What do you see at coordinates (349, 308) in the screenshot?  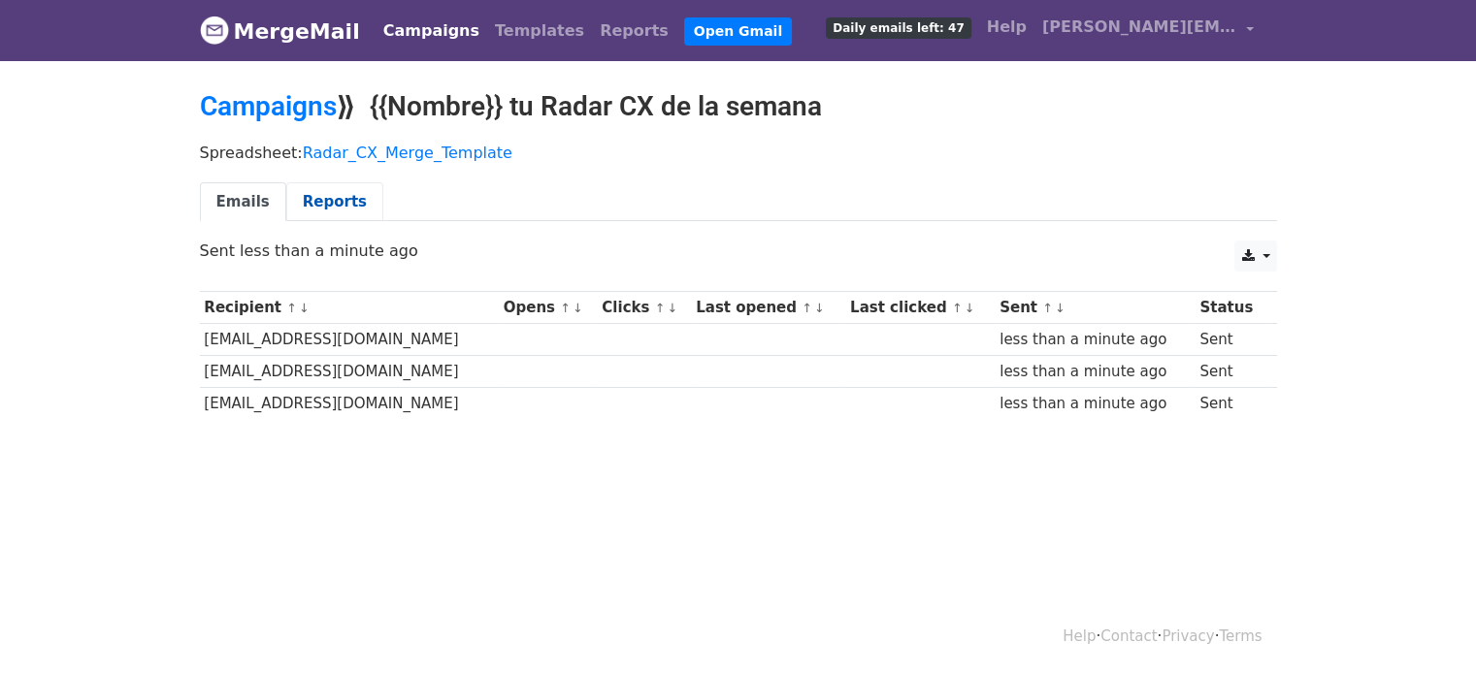 I see `th: Recipient` at bounding box center [349, 308].